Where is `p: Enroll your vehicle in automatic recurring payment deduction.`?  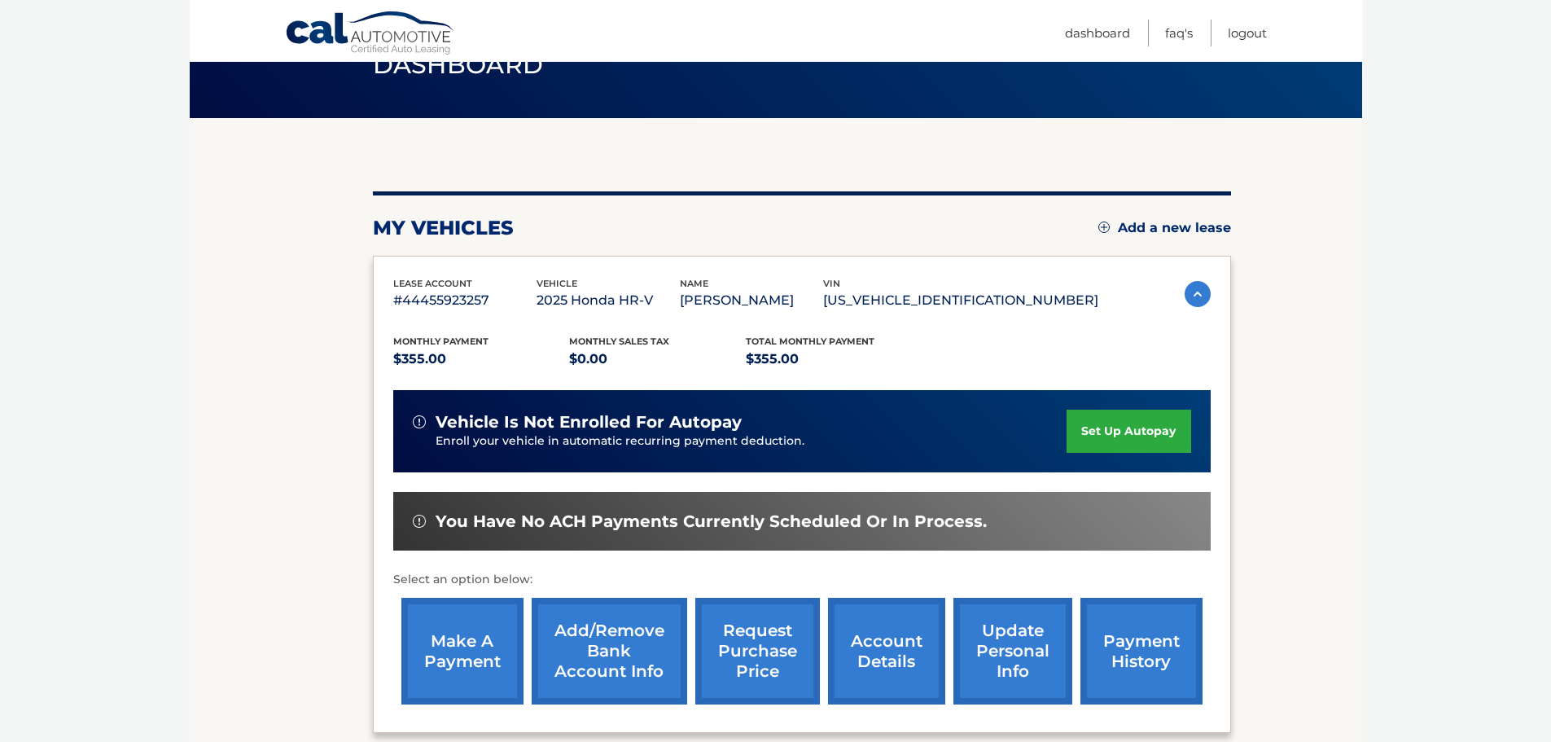 p: Enroll your vehicle in automatic recurring payment deduction. is located at coordinates (751, 441).